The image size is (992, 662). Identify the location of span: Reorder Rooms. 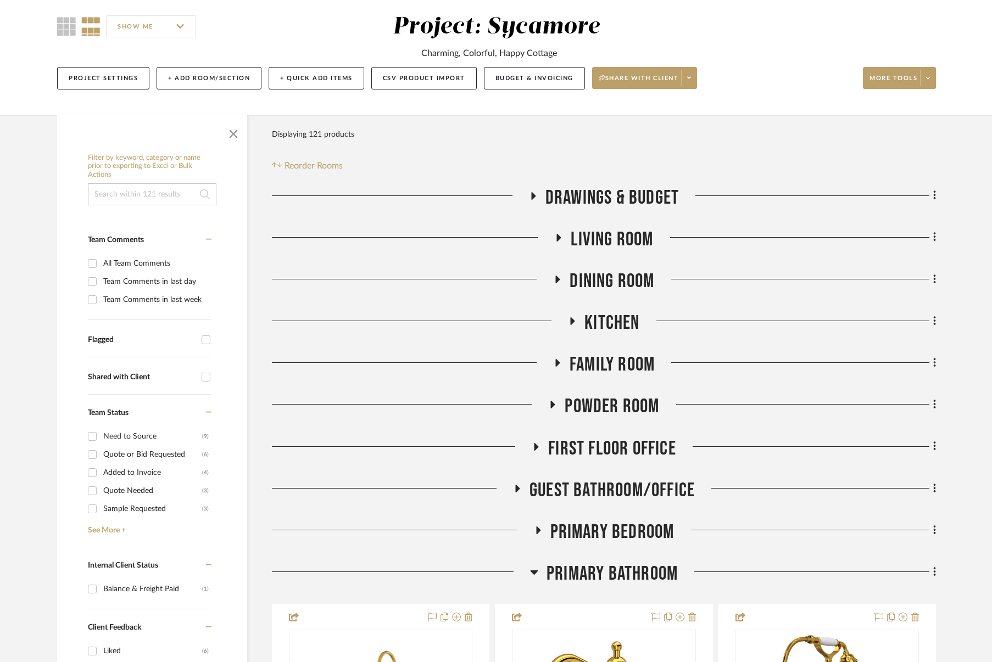
(313, 166).